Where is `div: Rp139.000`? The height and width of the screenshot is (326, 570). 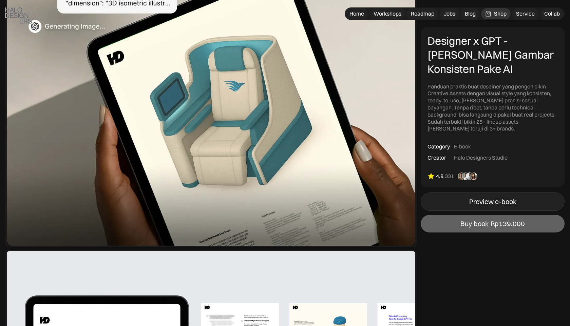
div: Rp139.000 is located at coordinates (508, 224).